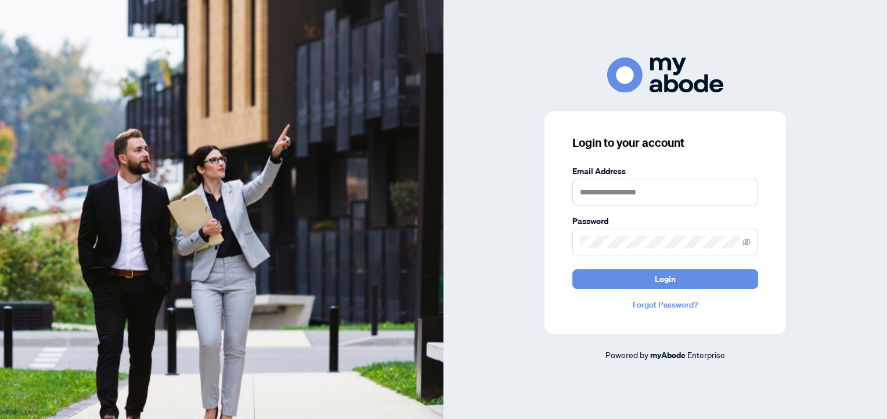 The image size is (887, 419). I want to click on span: Login, so click(665, 279).